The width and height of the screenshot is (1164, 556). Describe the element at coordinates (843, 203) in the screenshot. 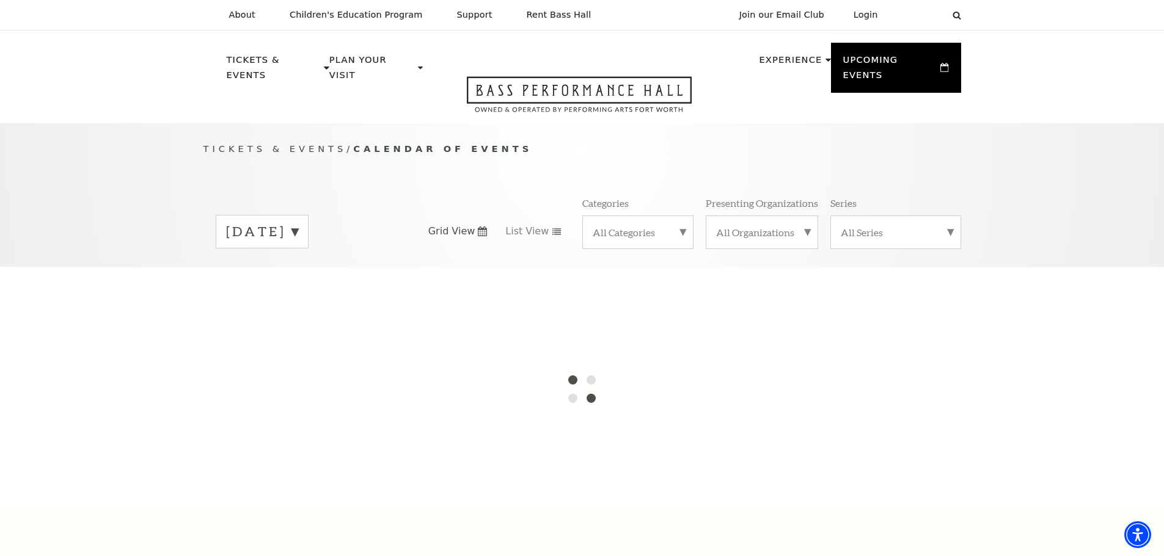

I see `p: Series` at that location.